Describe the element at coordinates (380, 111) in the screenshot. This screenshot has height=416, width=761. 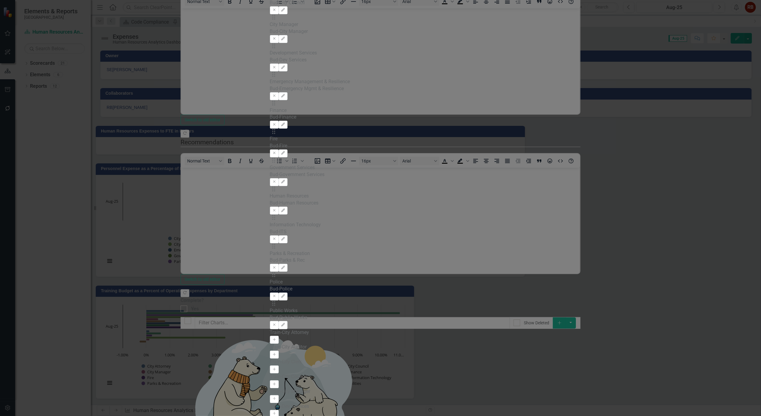
I see `div: Finance` at that location.